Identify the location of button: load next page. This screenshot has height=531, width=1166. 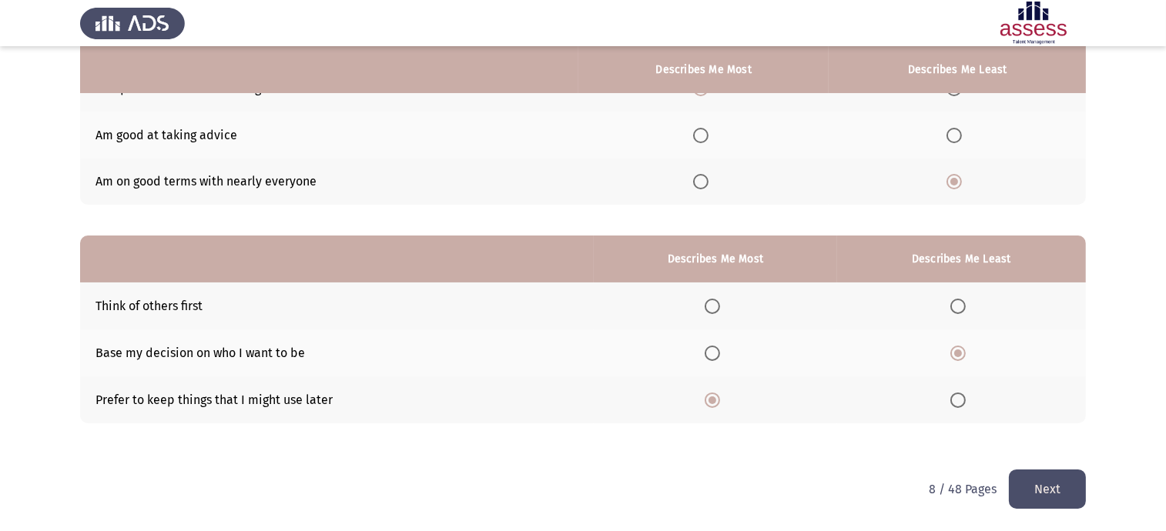
(1048, 489).